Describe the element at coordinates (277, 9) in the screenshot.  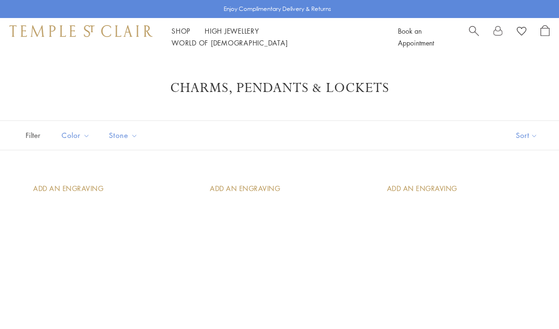
I see `p: Enjoy Complimentary Delivery & Returns` at that location.